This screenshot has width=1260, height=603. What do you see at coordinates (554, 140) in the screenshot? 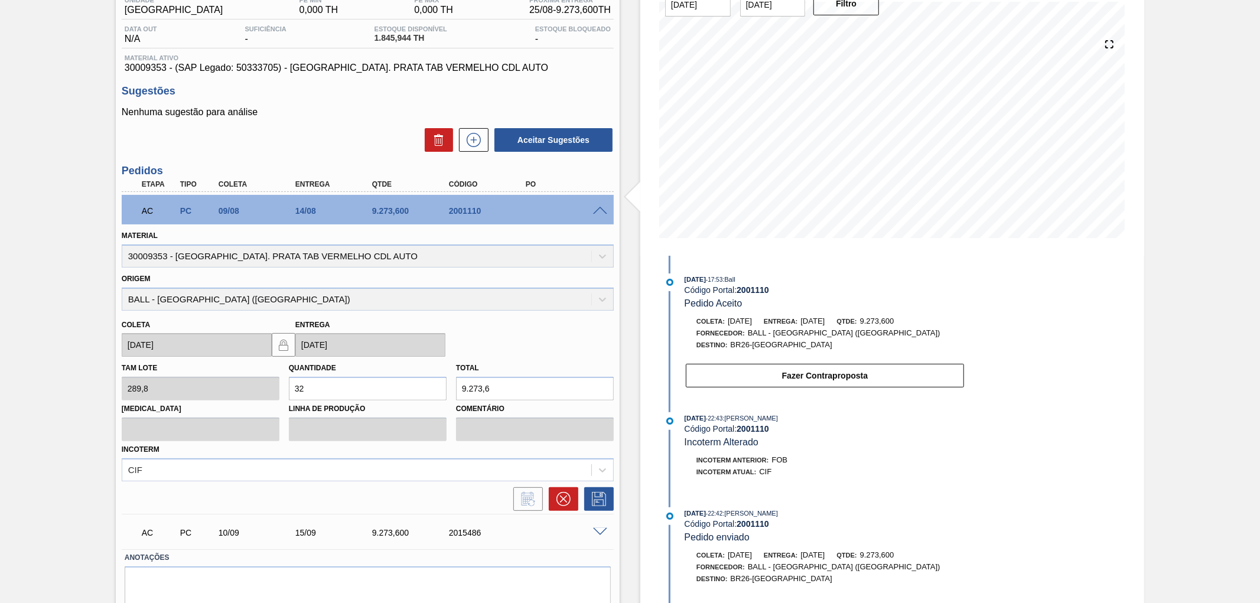
I see `button: Aceitar Sugestões` at bounding box center [554, 140].